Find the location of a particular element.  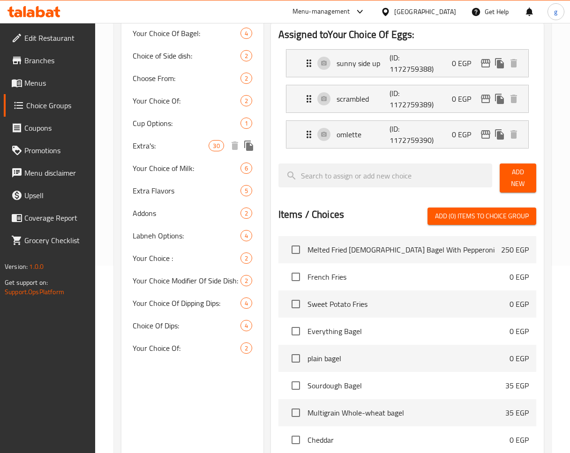

span: Sourdough Bagel is located at coordinates (406, 386).